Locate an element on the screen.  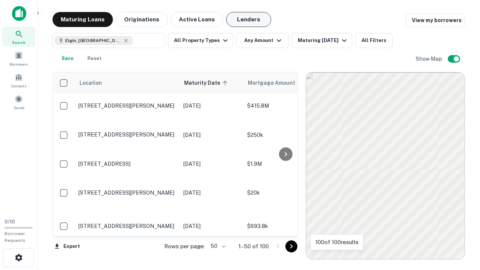
p: $693.8k is located at coordinates (284, 226).